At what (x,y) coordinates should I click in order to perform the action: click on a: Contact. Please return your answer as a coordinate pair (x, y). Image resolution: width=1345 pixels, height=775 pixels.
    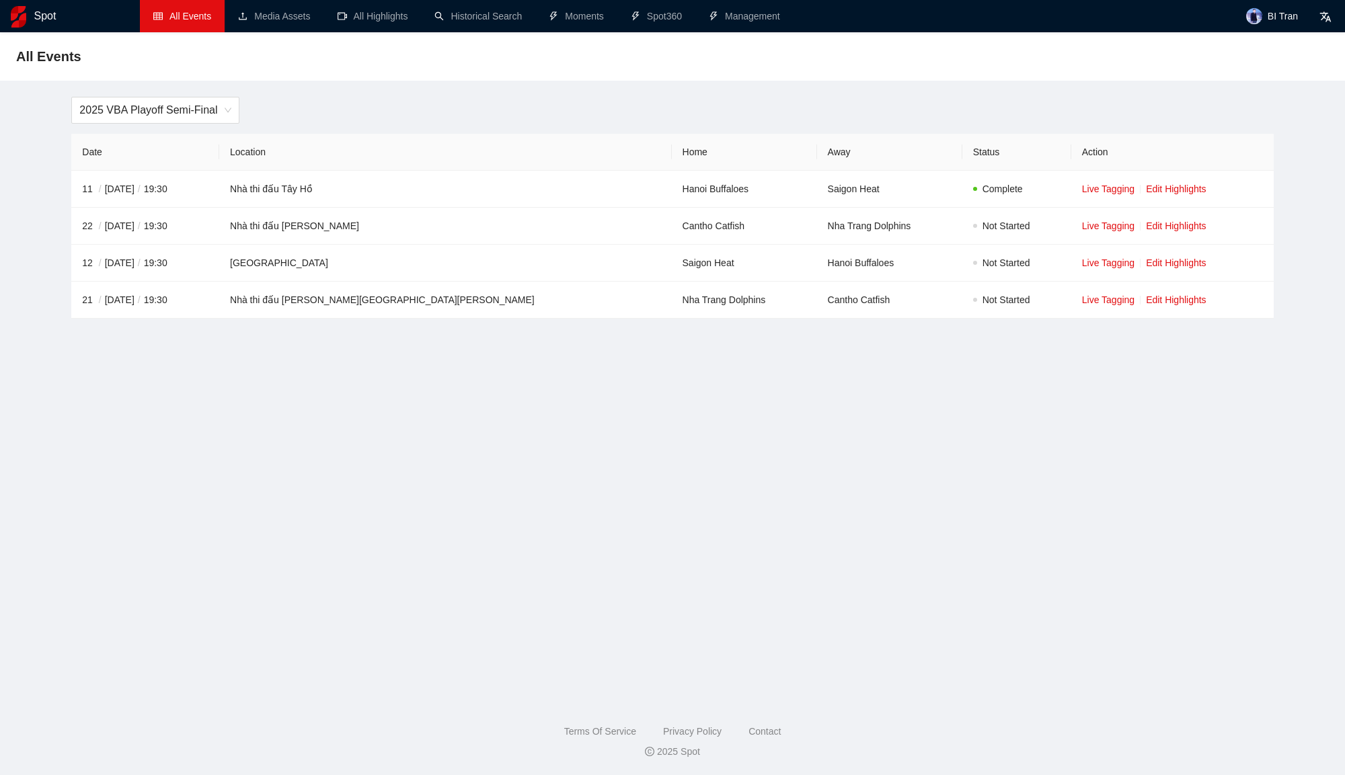
    Looking at the image, I should click on (764, 731).